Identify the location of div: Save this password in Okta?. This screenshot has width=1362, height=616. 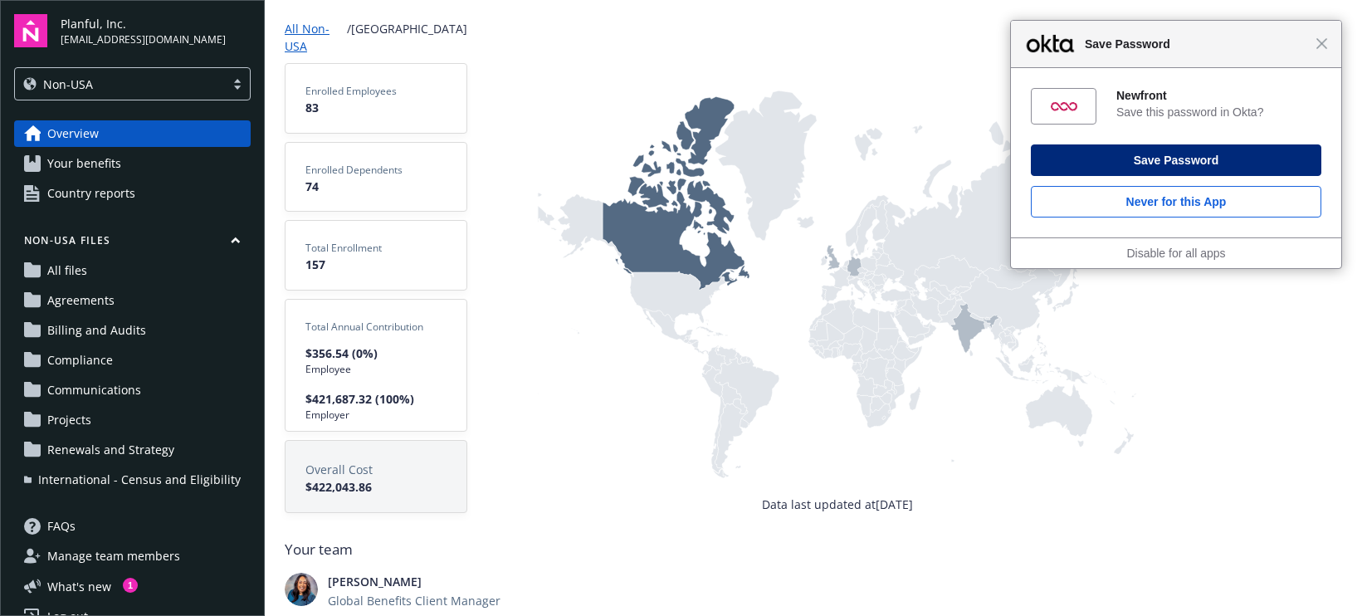
(1219, 112).